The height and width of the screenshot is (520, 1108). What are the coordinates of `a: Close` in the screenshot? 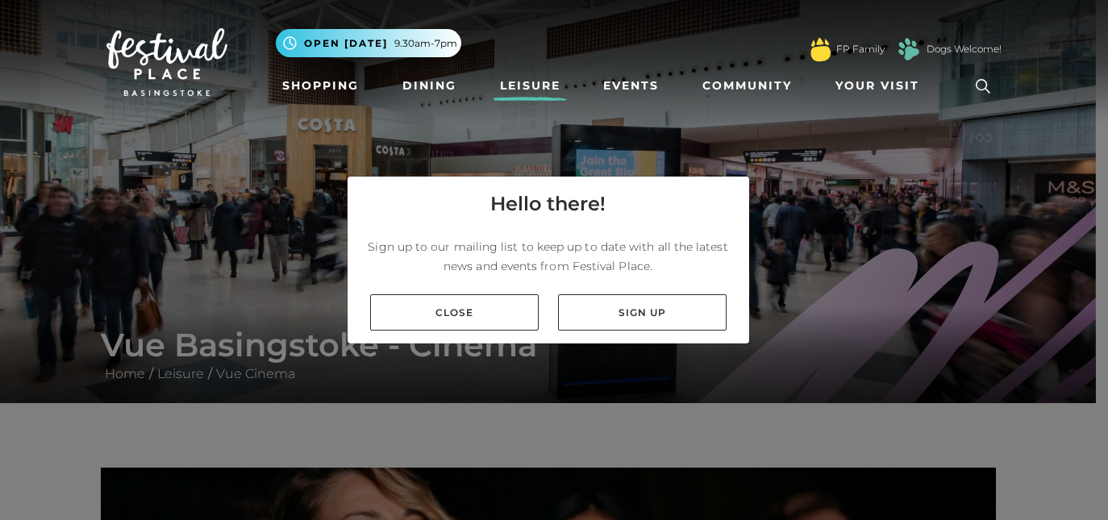 It's located at (454, 312).